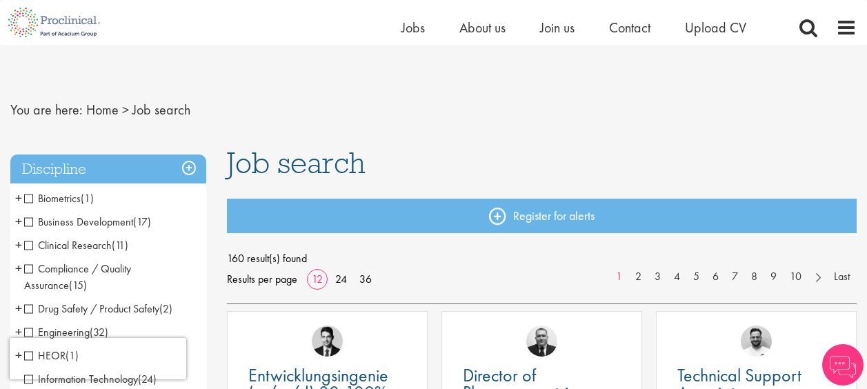 The image size is (867, 389). What do you see at coordinates (542, 341) in the screenshot?
I see `img: Jakub Hanas` at bounding box center [542, 341].